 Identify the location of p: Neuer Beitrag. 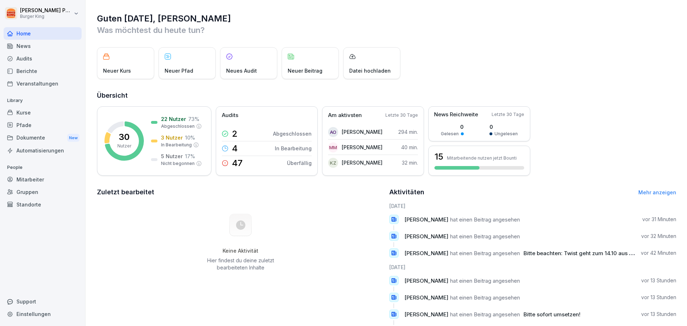
(305, 70).